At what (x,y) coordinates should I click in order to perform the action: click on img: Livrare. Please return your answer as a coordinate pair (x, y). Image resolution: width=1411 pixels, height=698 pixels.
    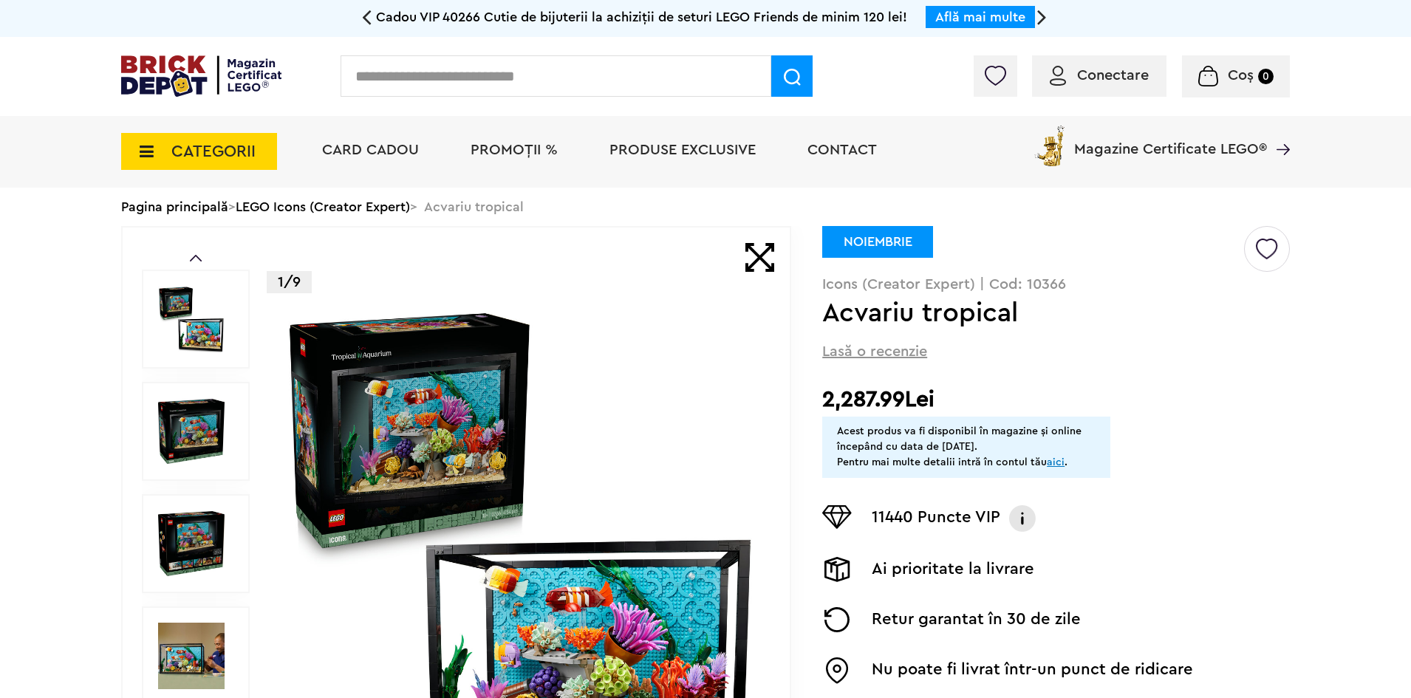
    Looking at the image, I should click on (837, 570).